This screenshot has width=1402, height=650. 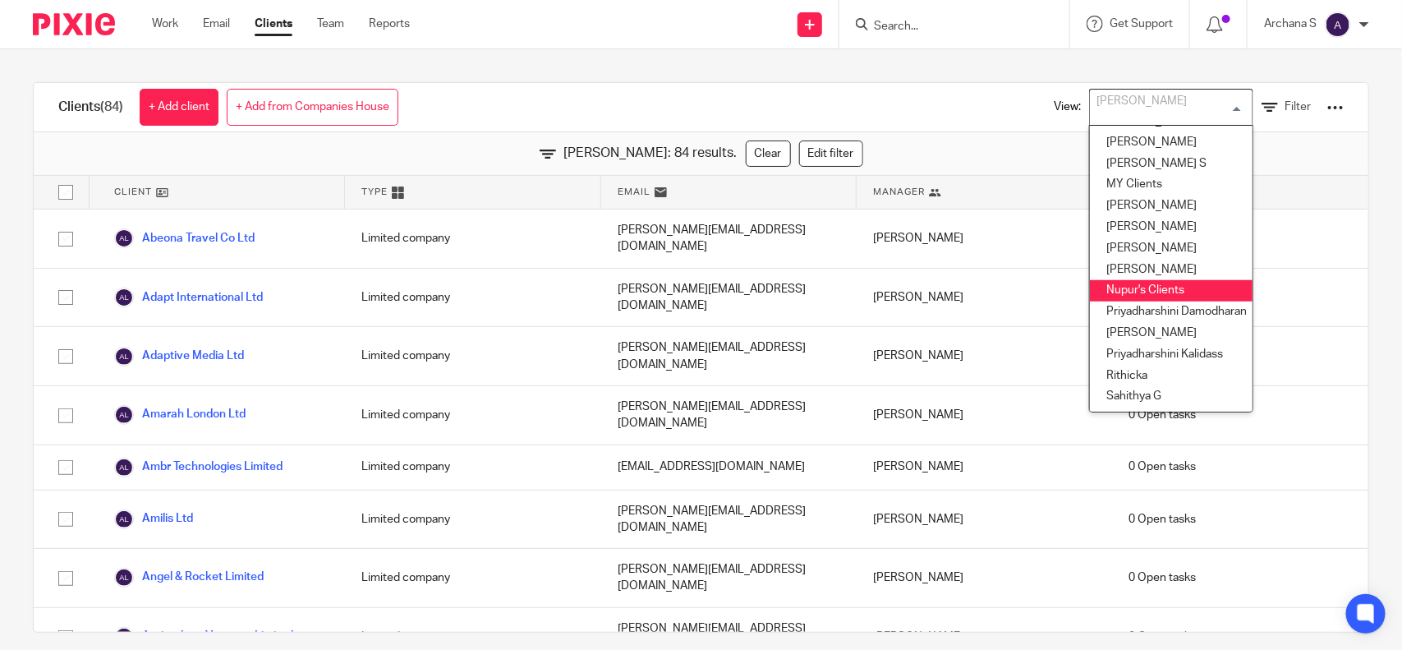 I want to click on span: (84), so click(x=112, y=107).